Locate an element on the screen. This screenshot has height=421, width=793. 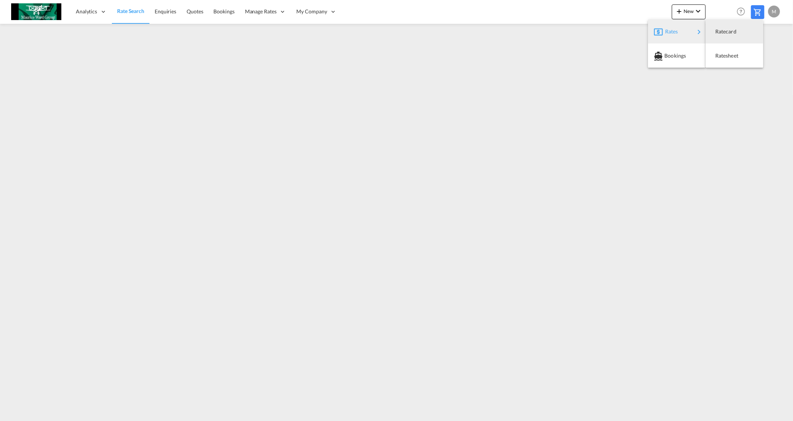
md-icon: icon-chevron-right is located at coordinates (699, 32).